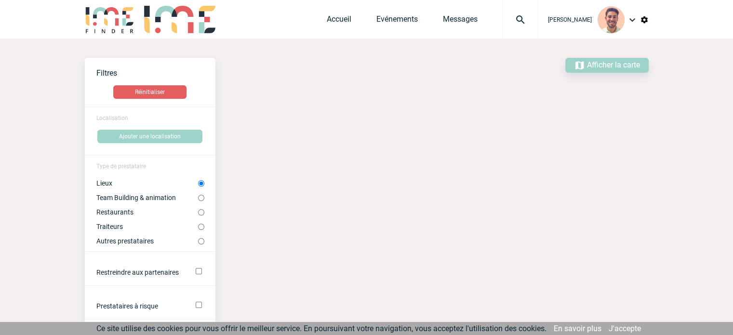 This screenshot has height=335, width=733. What do you see at coordinates (577, 328) in the screenshot?
I see `a: En savoir plus` at bounding box center [577, 328].